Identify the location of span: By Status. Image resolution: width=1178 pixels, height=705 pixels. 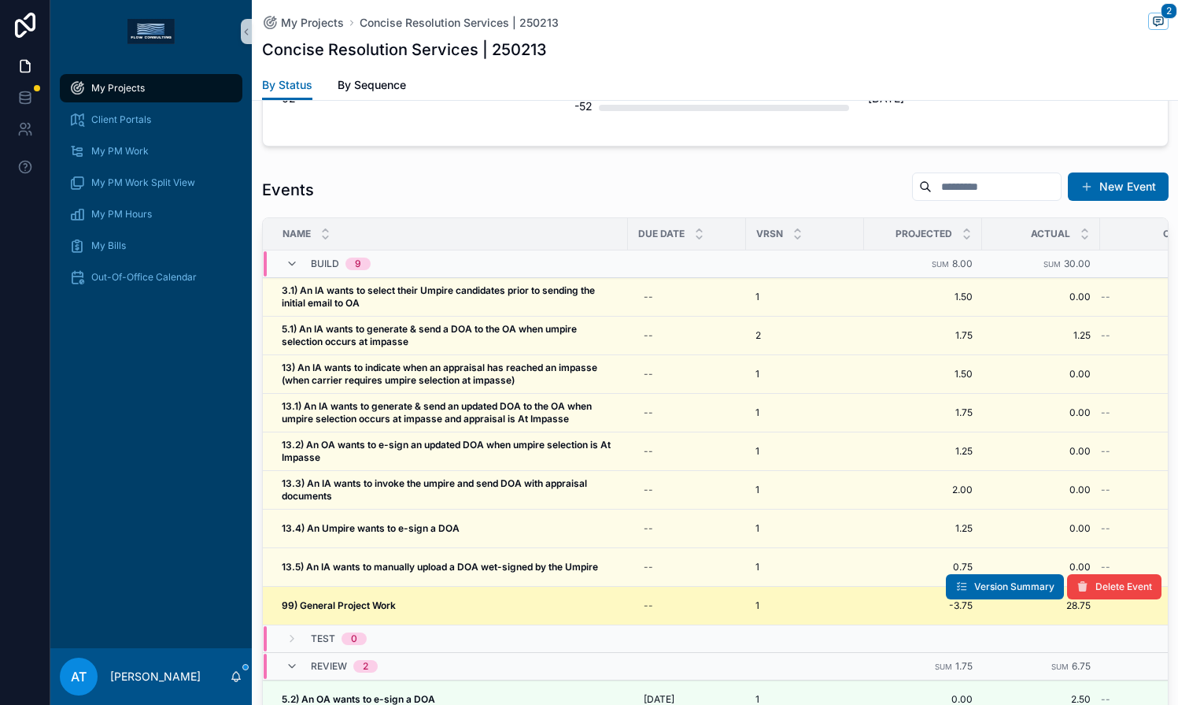
(287, 85).